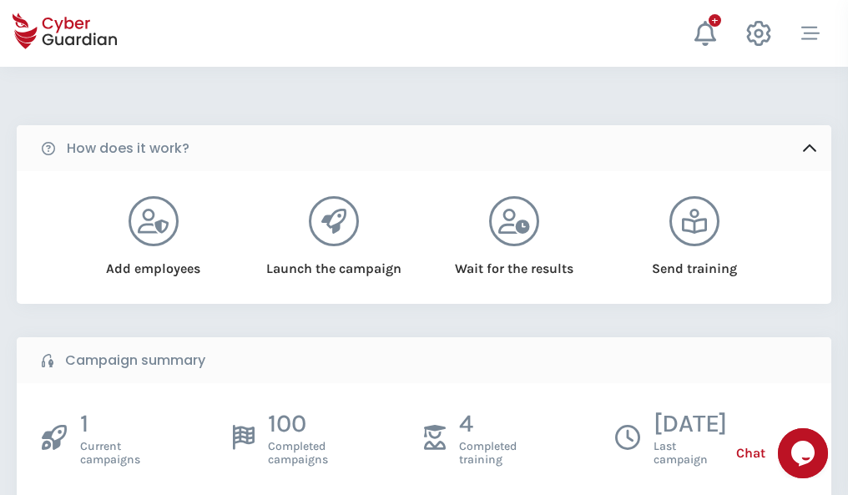 The height and width of the screenshot is (495, 848). What do you see at coordinates (298, 453) in the screenshot?
I see `span: Completed campaigns` at bounding box center [298, 453].